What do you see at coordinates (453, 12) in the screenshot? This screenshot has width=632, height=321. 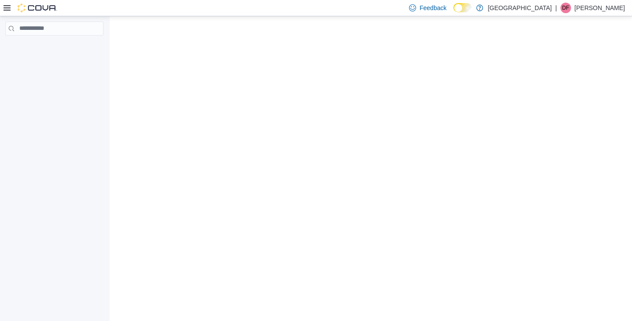 I see `span: Dark Mode` at bounding box center [453, 12].